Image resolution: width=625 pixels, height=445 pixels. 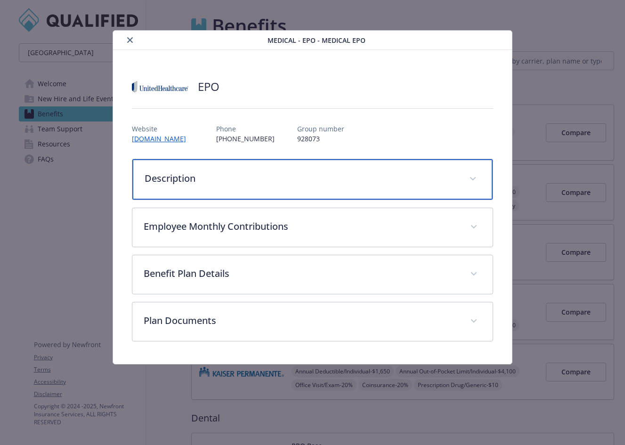 I want to click on h2: EPO, so click(x=208, y=87).